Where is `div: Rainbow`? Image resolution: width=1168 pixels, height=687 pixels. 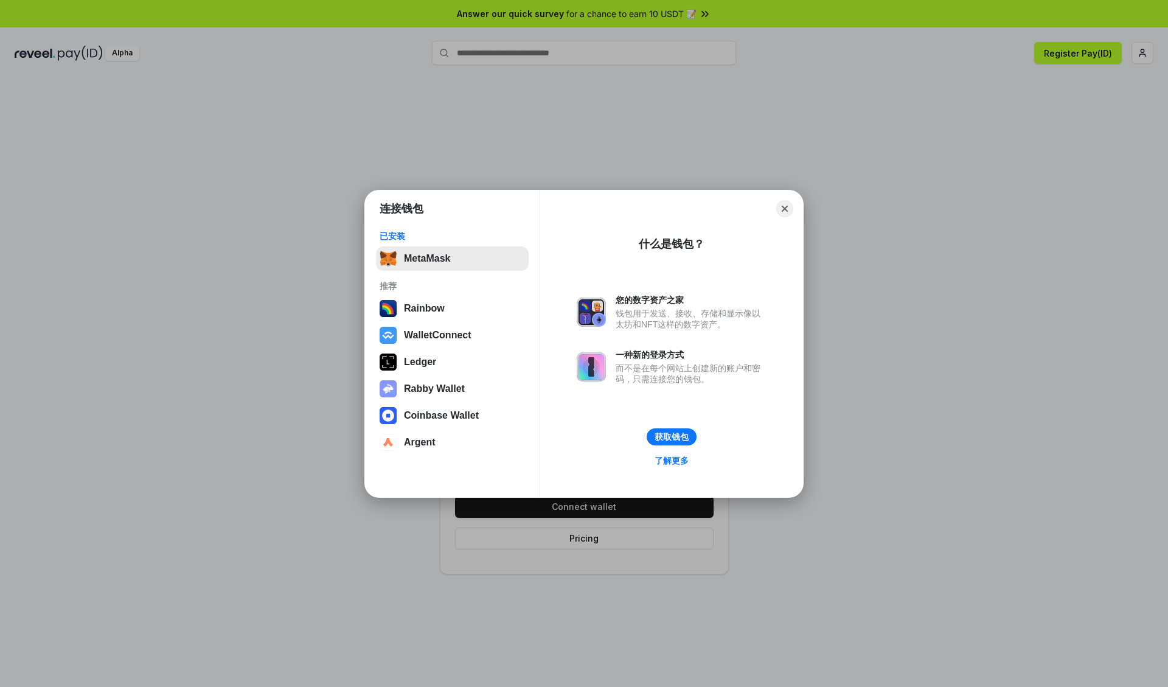
div: Rainbow is located at coordinates (424, 309).